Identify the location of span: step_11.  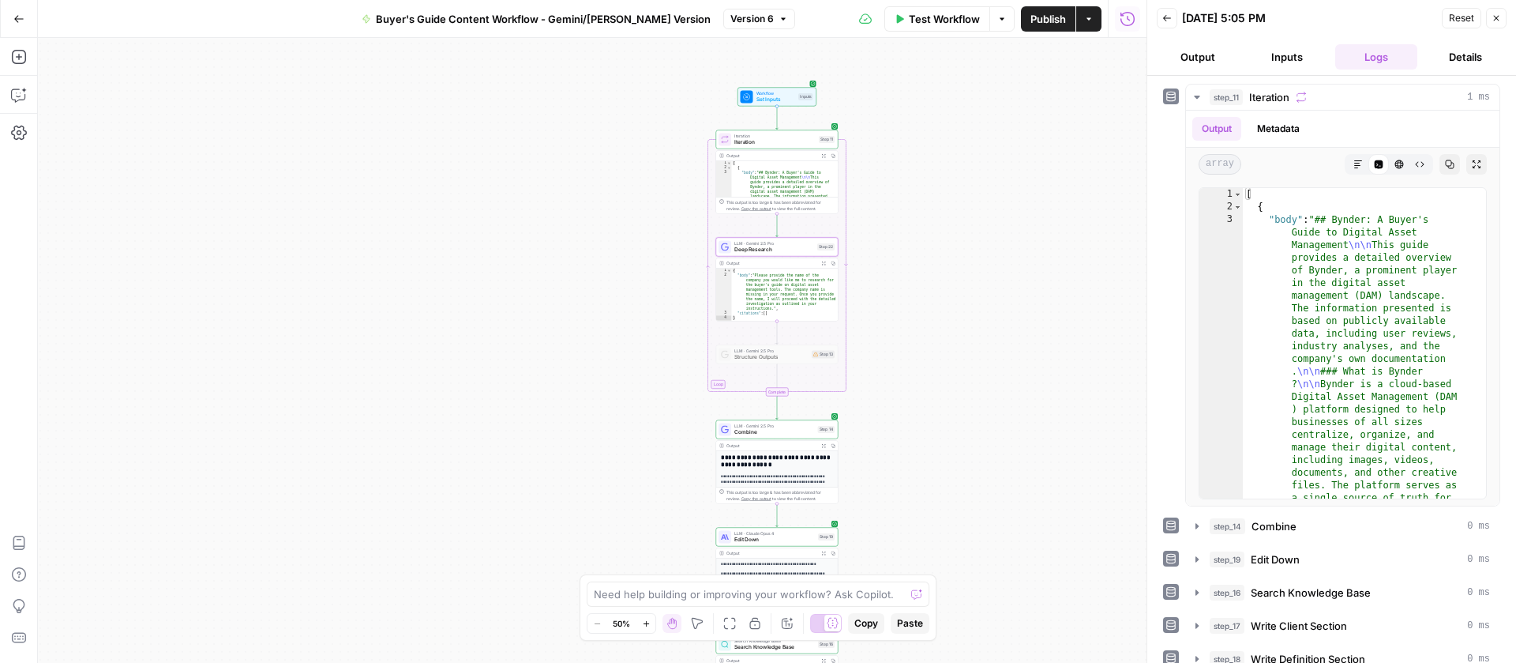
(1227, 97).